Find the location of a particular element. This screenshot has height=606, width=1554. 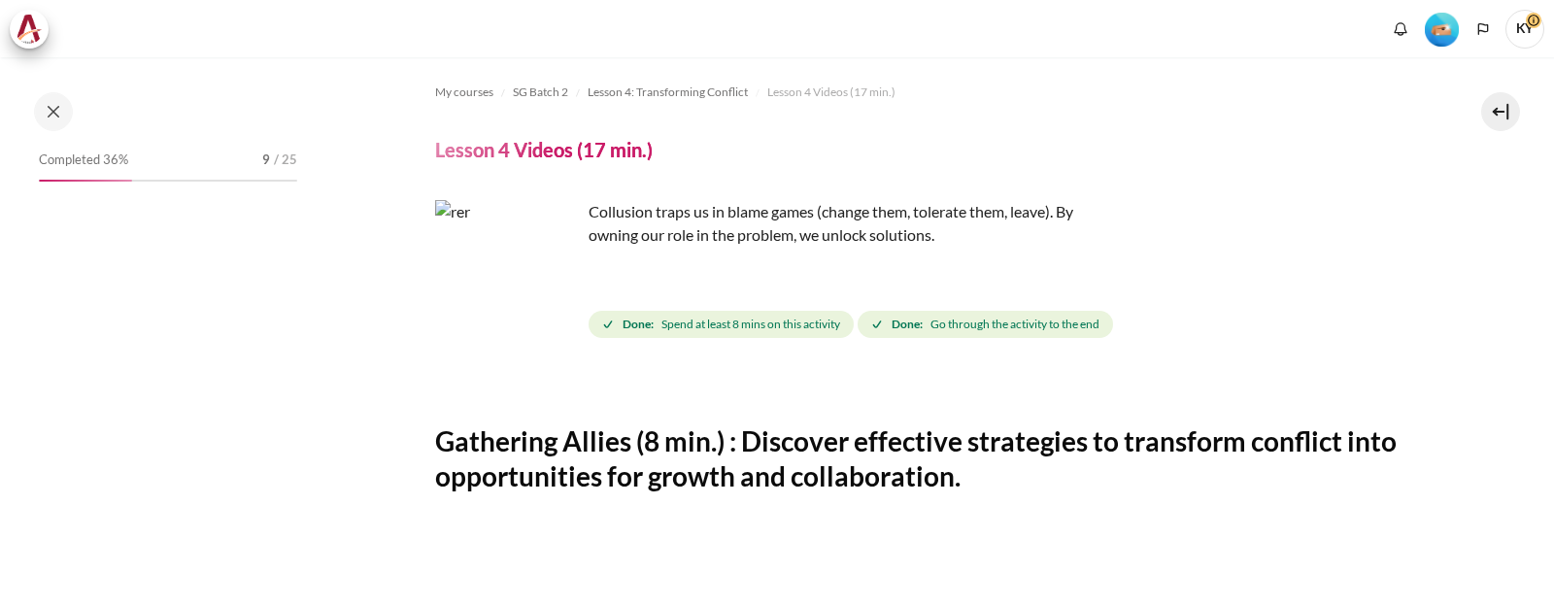

span: Completed 36% is located at coordinates (84, 160).